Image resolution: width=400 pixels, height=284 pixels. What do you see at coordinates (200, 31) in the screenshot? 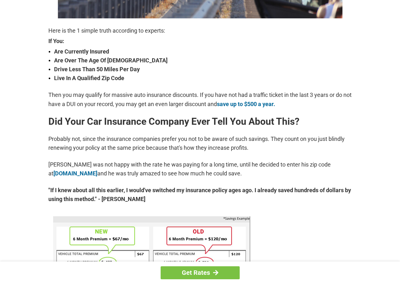
I see `p: Here is the 1 simple truth according to experts:` at bounding box center [200, 31].